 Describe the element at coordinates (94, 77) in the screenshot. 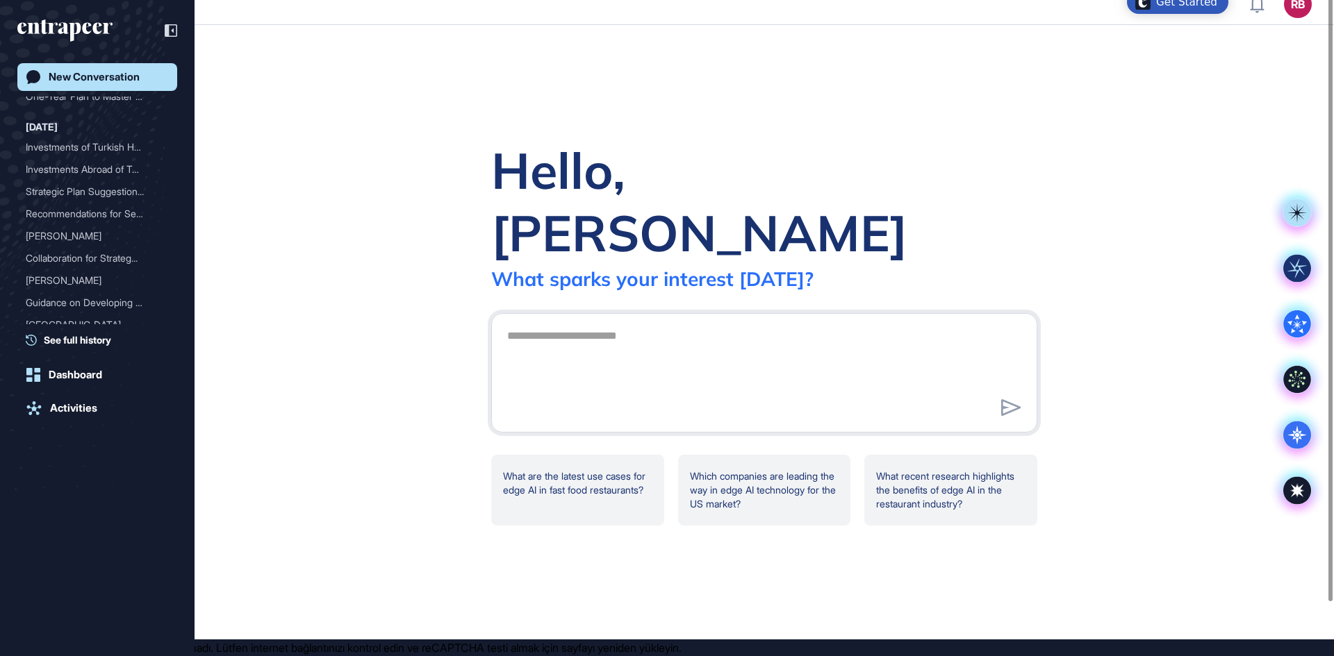

I see `div: New Conversation` at that location.